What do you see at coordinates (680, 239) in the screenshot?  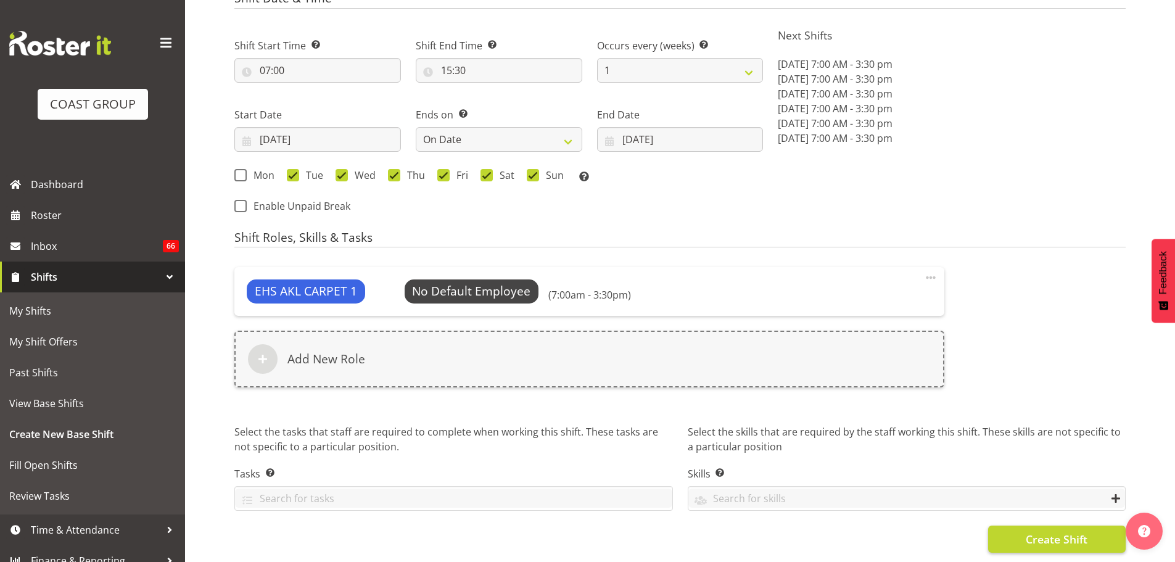 I see `h4: Shift Roles, Skills & Tasks` at bounding box center [680, 239].